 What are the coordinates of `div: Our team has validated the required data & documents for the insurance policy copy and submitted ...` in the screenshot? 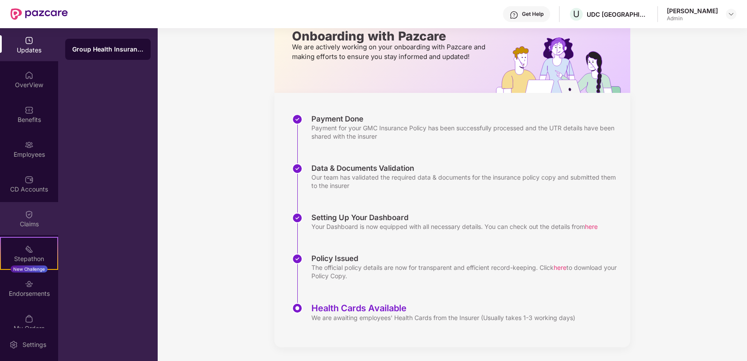 It's located at (467, 182).